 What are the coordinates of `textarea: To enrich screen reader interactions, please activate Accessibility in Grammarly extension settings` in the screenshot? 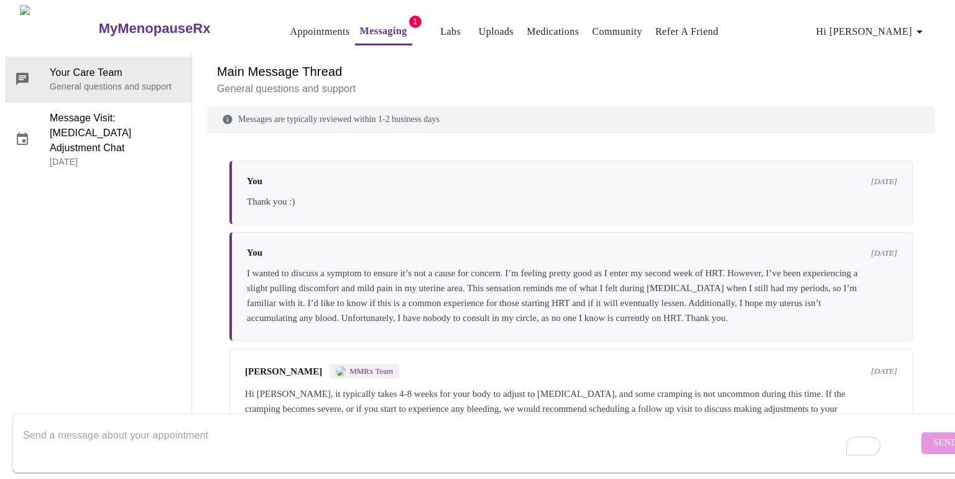 It's located at (471, 443).